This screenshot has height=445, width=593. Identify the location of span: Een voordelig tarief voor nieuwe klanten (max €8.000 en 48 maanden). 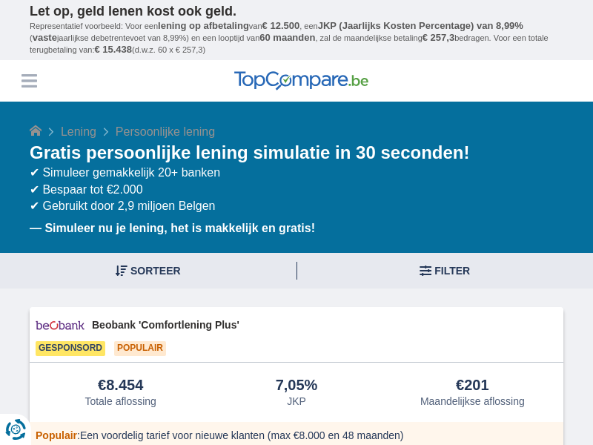
(242, 435).